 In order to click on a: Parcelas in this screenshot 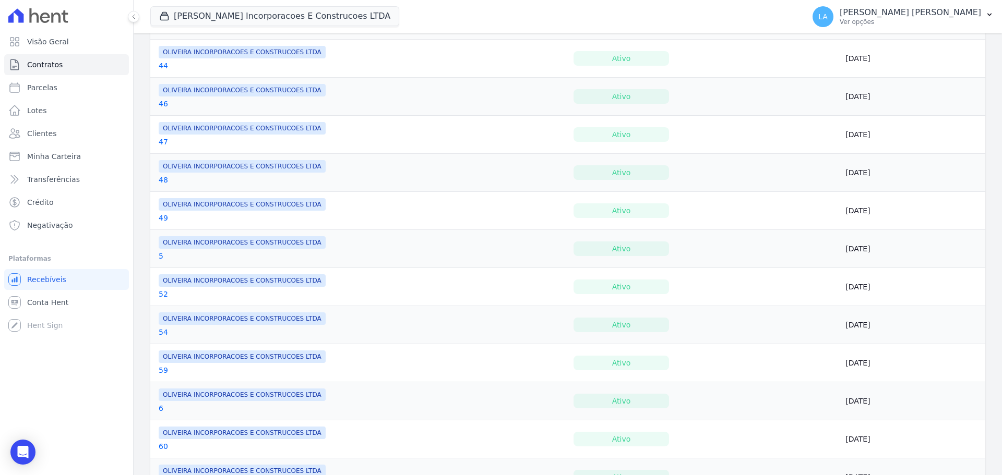, I will do `click(66, 88)`.